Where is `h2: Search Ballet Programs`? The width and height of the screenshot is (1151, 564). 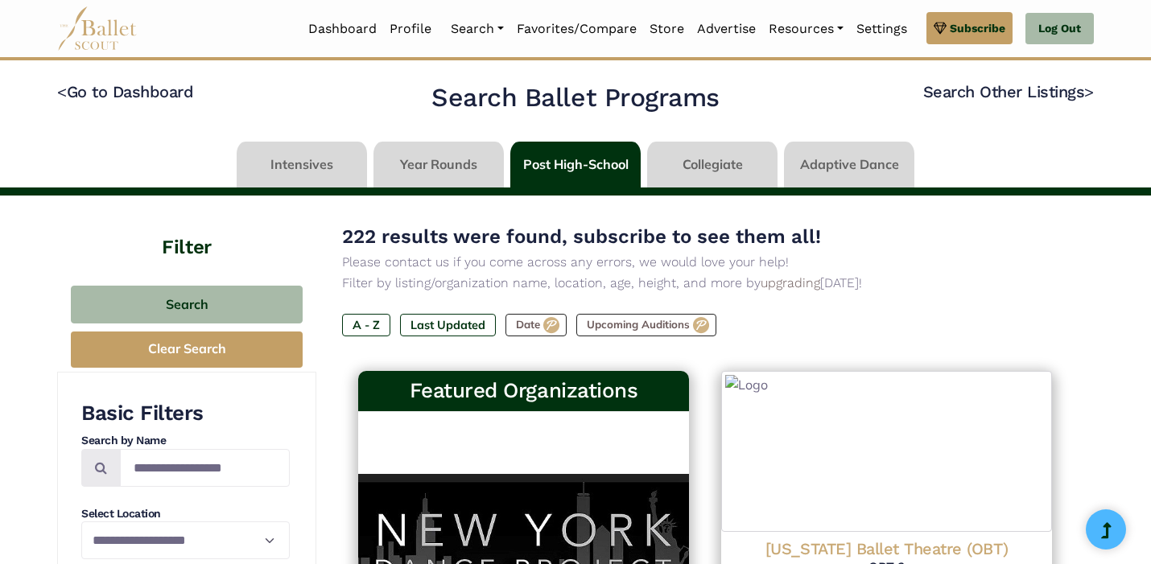 h2: Search Ballet Programs is located at coordinates (575, 98).